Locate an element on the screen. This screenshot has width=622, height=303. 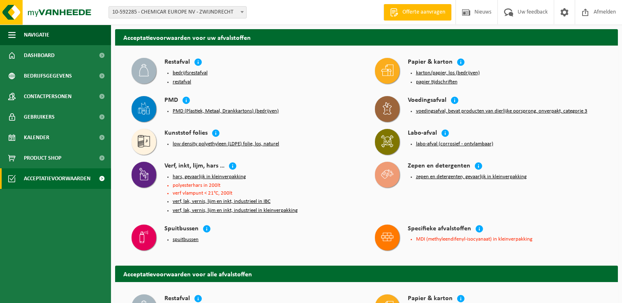
h4: Zepen en detergenten is located at coordinates (439, 167).